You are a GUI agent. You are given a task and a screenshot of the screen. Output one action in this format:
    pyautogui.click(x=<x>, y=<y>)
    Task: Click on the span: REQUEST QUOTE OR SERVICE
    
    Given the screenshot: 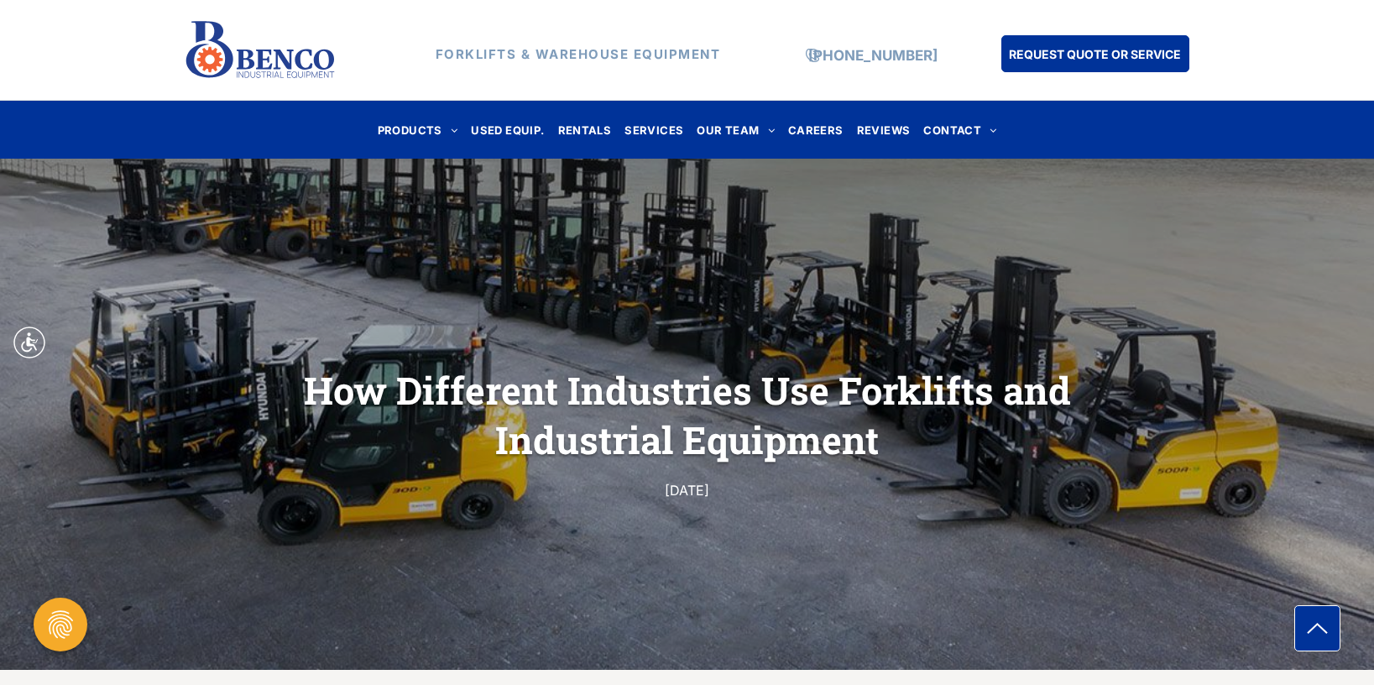 What is the action you would take?
    pyautogui.click(x=1094, y=54)
    